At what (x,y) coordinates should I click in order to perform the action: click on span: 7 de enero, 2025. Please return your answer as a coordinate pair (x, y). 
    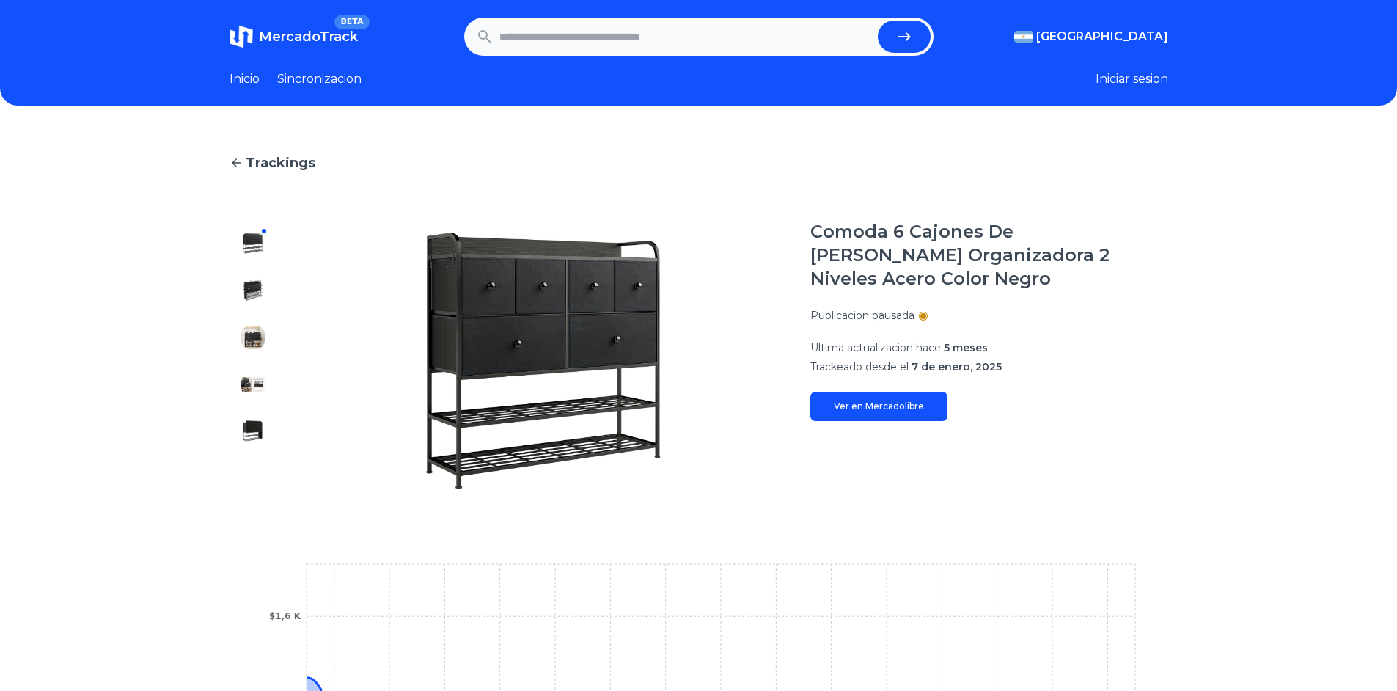
    Looking at the image, I should click on (957, 367).